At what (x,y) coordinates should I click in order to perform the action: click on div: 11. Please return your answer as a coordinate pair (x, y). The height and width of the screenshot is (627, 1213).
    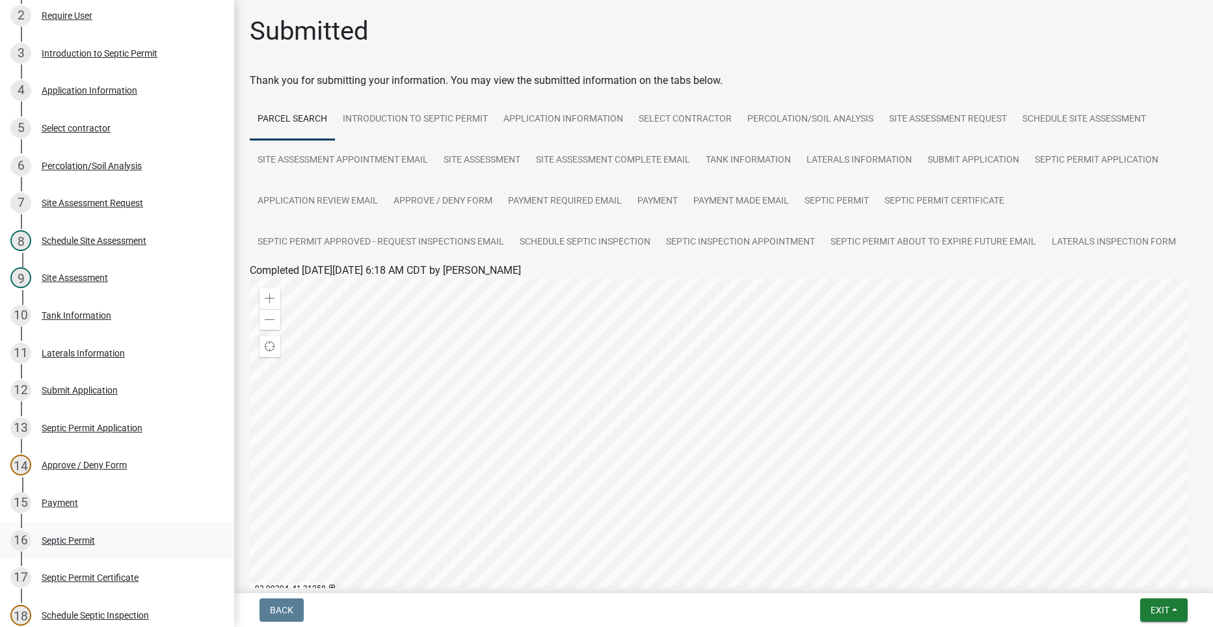
    Looking at the image, I should click on (21, 353).